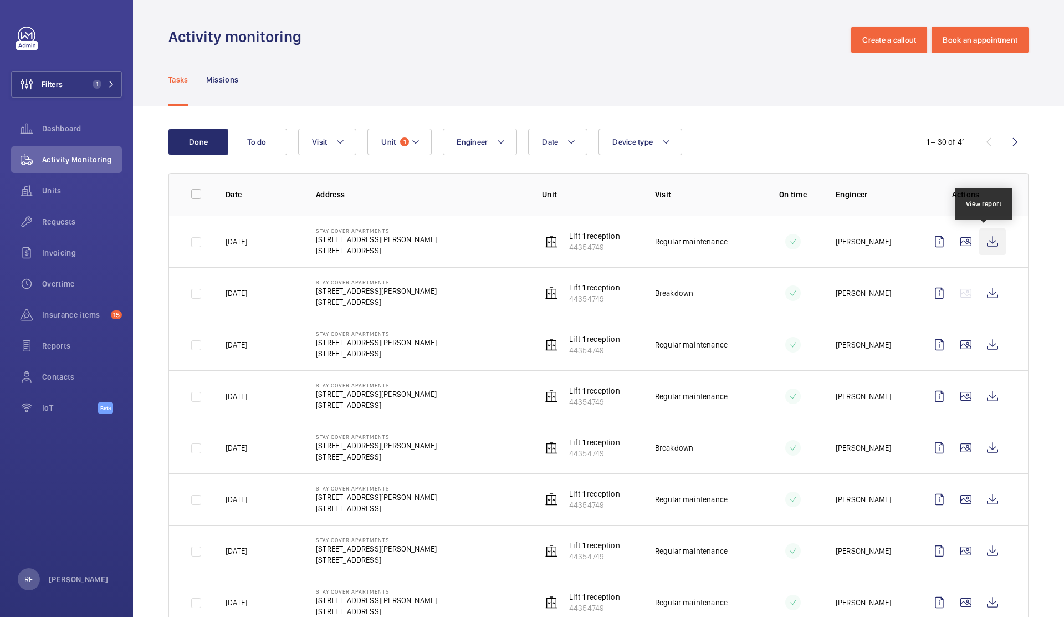  Describe the element at coordinates (871, 194) in the screenshot. I see `p: Engineer` at that location.